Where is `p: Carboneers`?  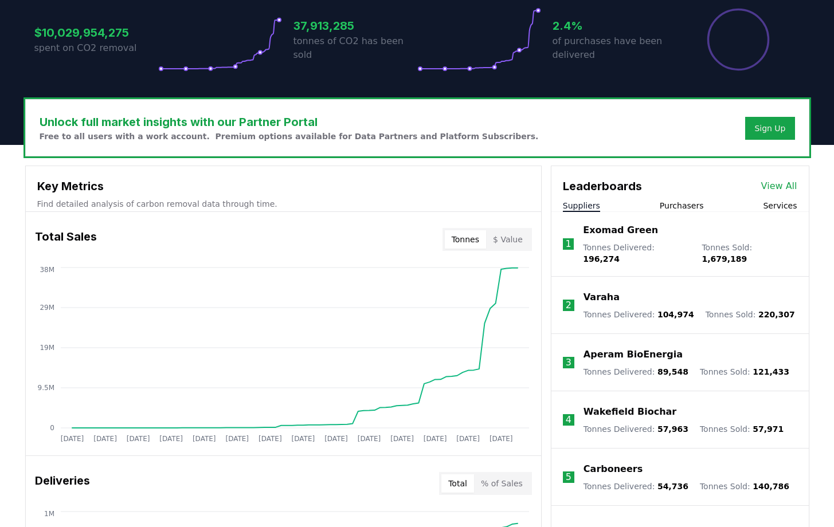 p: Carboneers is located at coordinates (613, 469).